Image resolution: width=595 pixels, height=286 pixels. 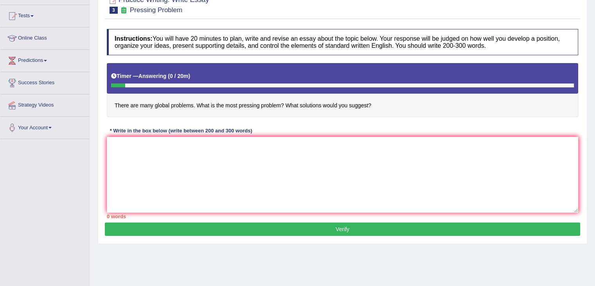 What do you see at coordinates (45, 126) in the screenshot?
I see `a: Your Account` at bounding box center [45, 126].